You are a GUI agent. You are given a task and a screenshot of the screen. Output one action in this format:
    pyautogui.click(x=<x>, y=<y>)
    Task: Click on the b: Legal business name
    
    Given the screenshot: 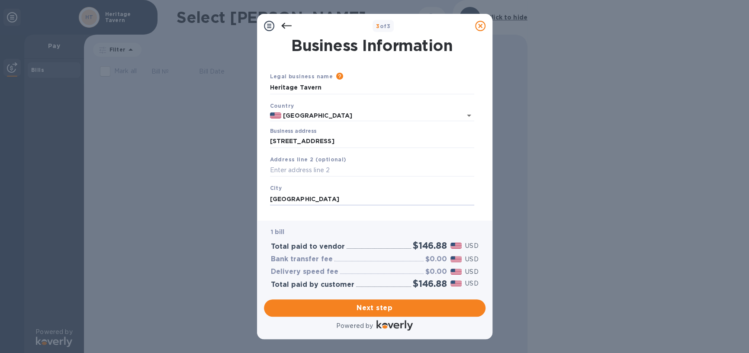 What is the action you would take?
    pyautogui.click(x=302, y=76)
    